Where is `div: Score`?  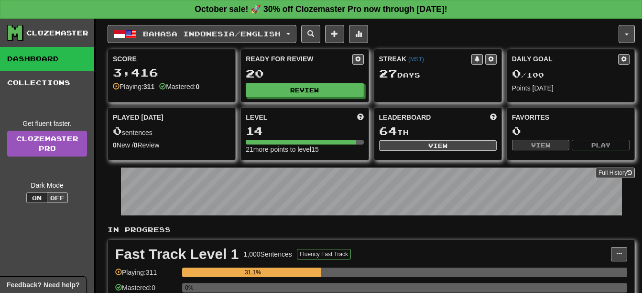 div: Score is located at coordinates (172, 59).